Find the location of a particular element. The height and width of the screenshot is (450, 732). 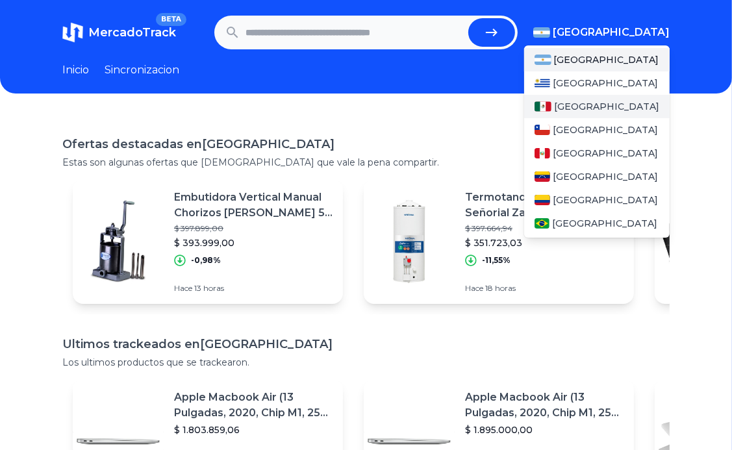

a: Sincronizacion is located at coordinates (142, 70).